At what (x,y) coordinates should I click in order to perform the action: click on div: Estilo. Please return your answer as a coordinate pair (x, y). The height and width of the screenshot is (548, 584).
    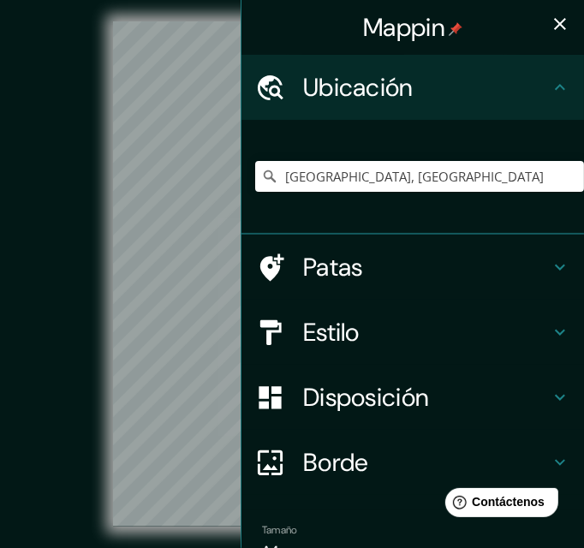
    Looking at the image, I should click on (413, 332).